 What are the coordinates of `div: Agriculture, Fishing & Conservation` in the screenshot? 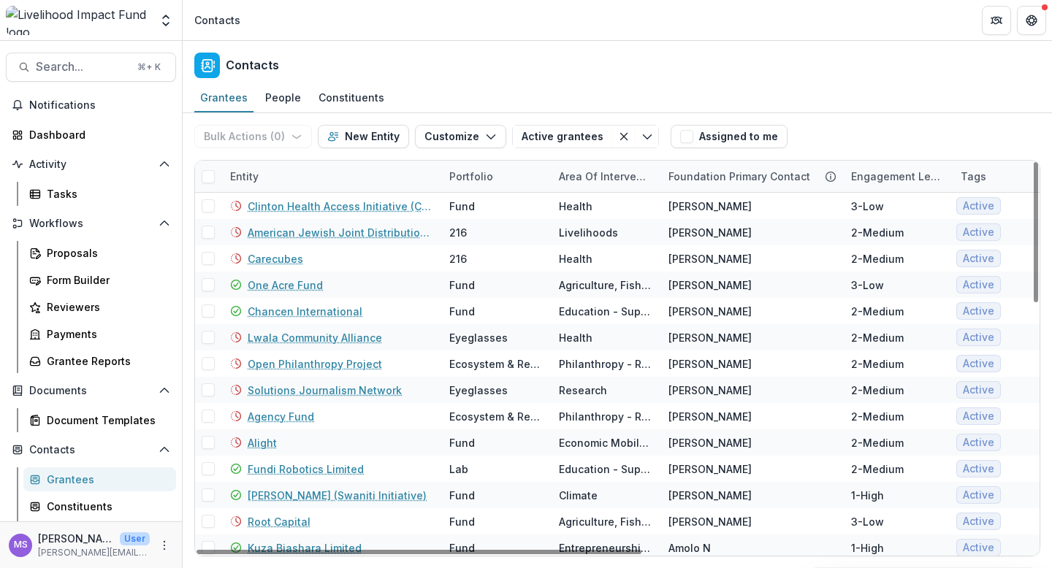 It's located at (605, 285).